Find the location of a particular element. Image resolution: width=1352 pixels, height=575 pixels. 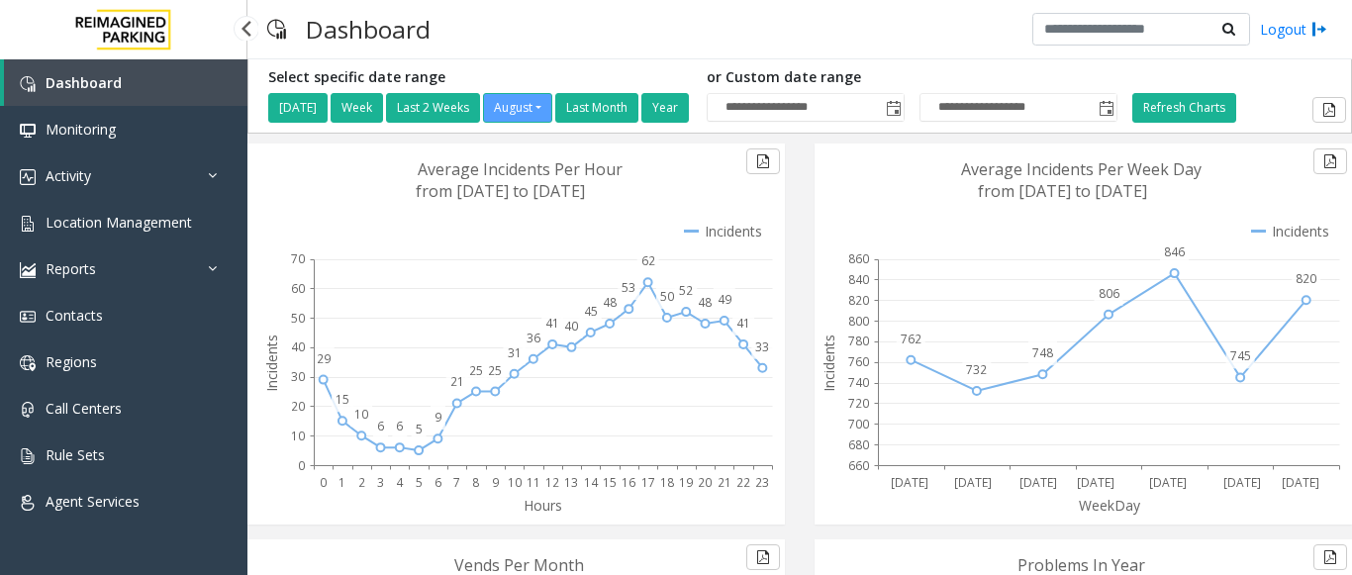

text: 740 is located at coordinates (858, 382).